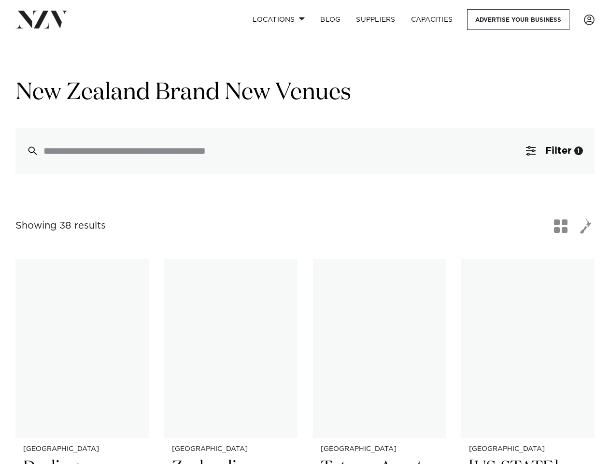  I want to click on a: SUPPLIERS, so click(375, 19).